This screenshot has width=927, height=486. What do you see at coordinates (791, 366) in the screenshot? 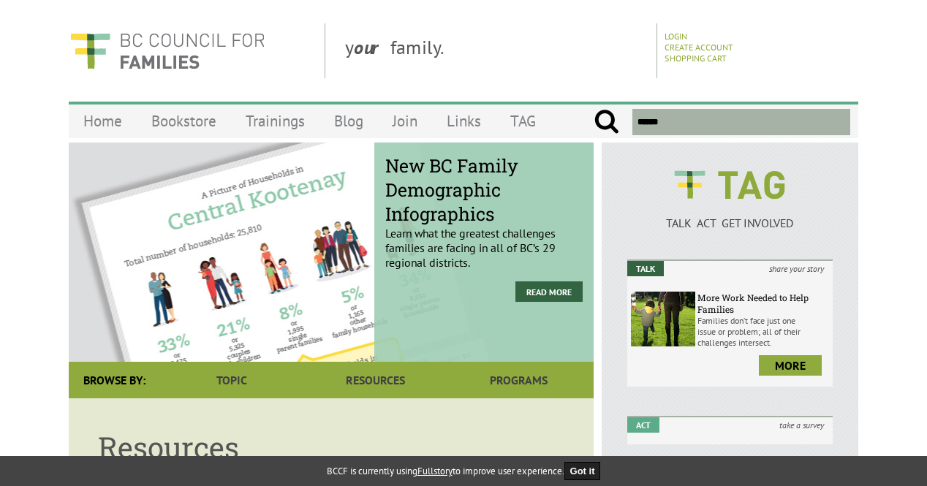
I see `a: more` at bounding box center [791, 366].